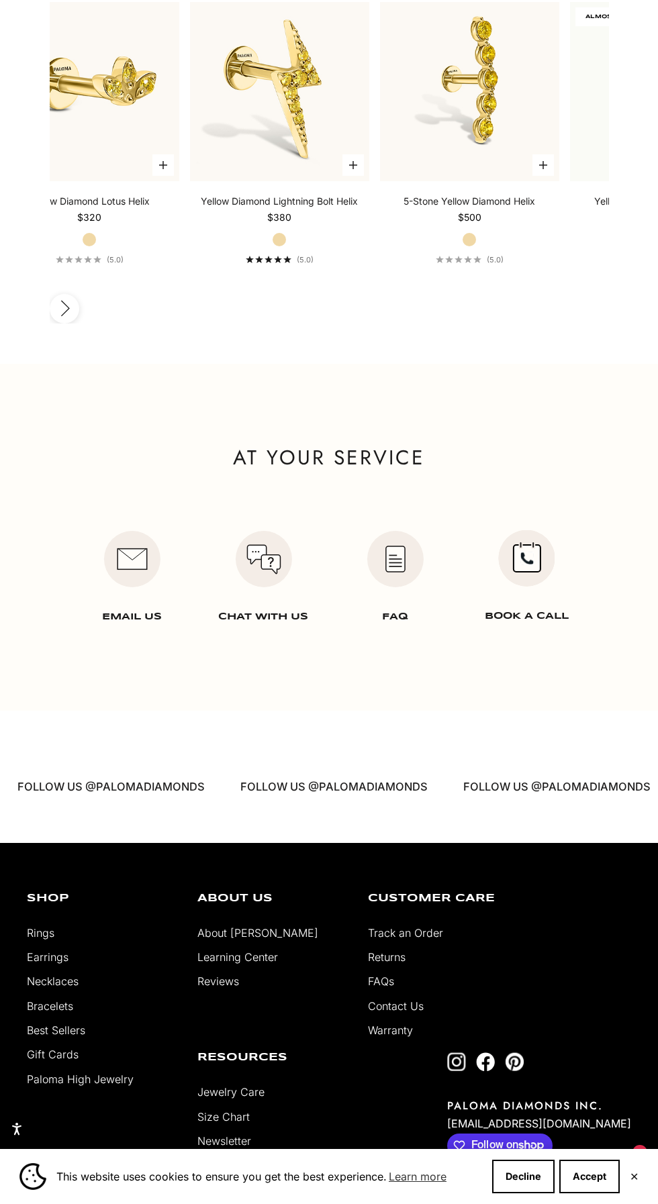  Describe the element at coordinates (381, 982) in the screenshot. I see `a: FAQs` at that location.